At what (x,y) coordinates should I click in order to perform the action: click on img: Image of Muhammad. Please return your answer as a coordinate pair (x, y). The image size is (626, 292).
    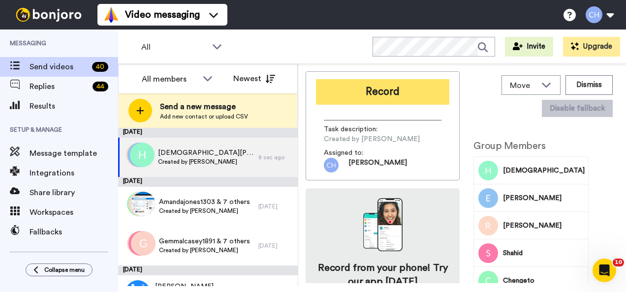
    Looking at the image, I should click on (488, 171).